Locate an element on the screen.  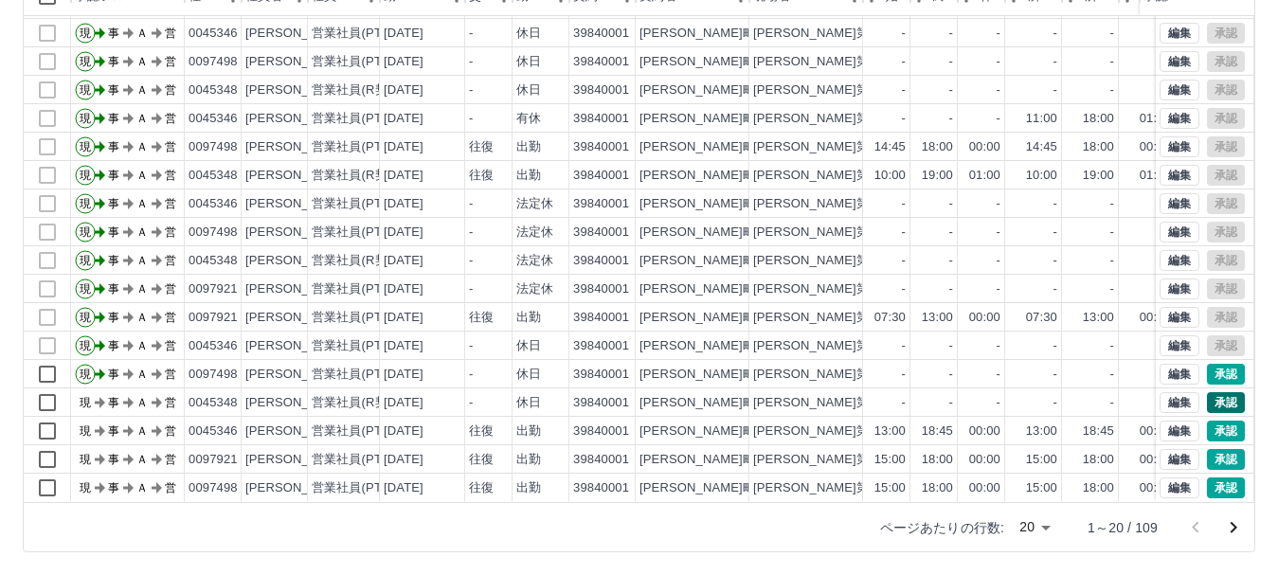
div: 18:00 is located at coordinates (1098, 118).